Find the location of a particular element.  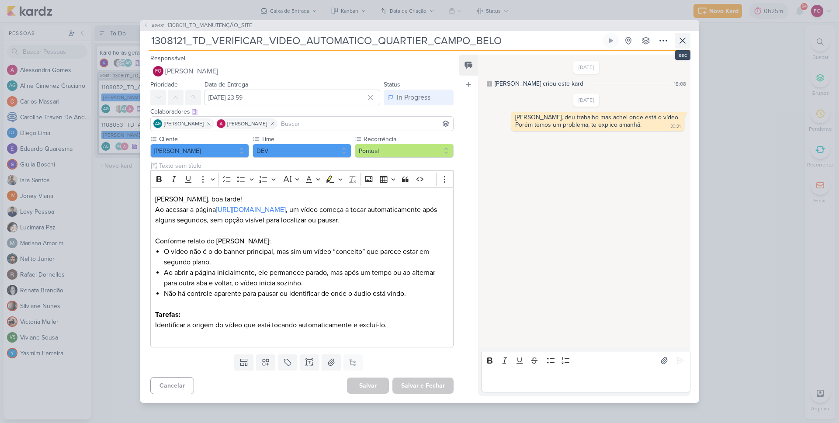

p: FO is located at coordinates (158, 71).